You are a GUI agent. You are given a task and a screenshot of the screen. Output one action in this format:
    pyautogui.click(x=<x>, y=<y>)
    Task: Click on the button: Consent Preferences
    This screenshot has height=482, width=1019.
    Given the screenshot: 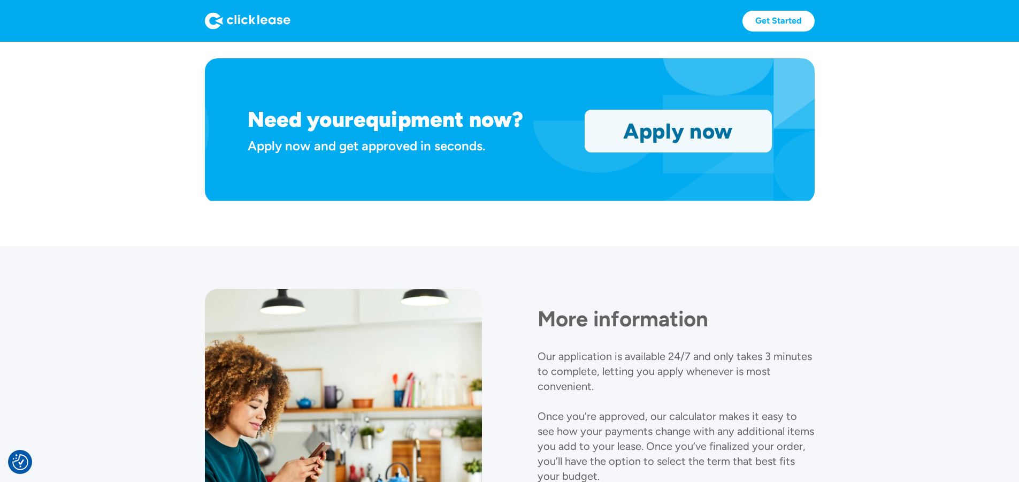 What is the action you would take?
    pyautogui.click(x=20, y=462)
    